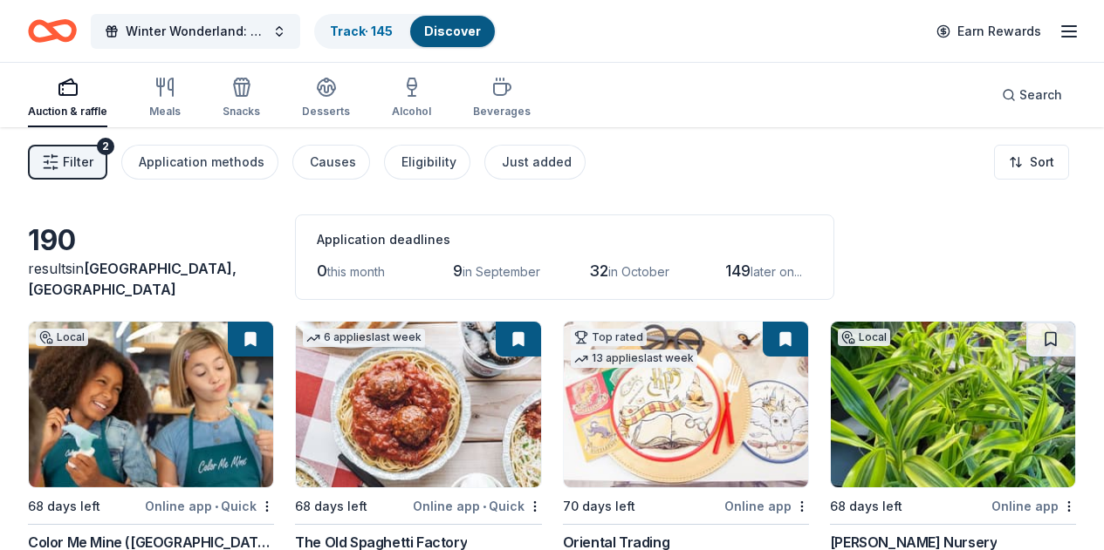  What do you see at coordinates (151, 241) in the screenshot?
I see `div: 190` at bounding box center [151, 241].